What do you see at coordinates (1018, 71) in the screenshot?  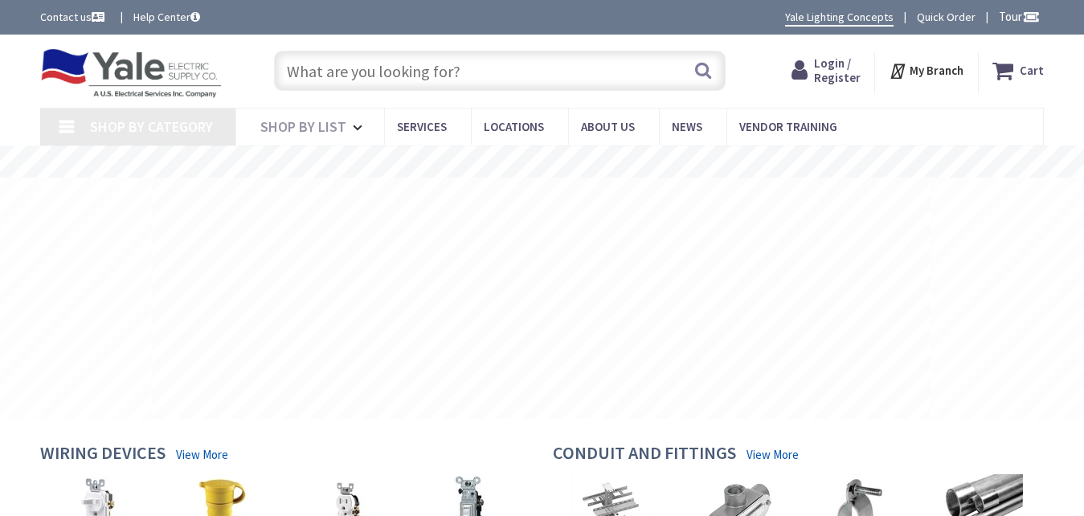 I see `a: Cart` at bounding box center [1018, 71].